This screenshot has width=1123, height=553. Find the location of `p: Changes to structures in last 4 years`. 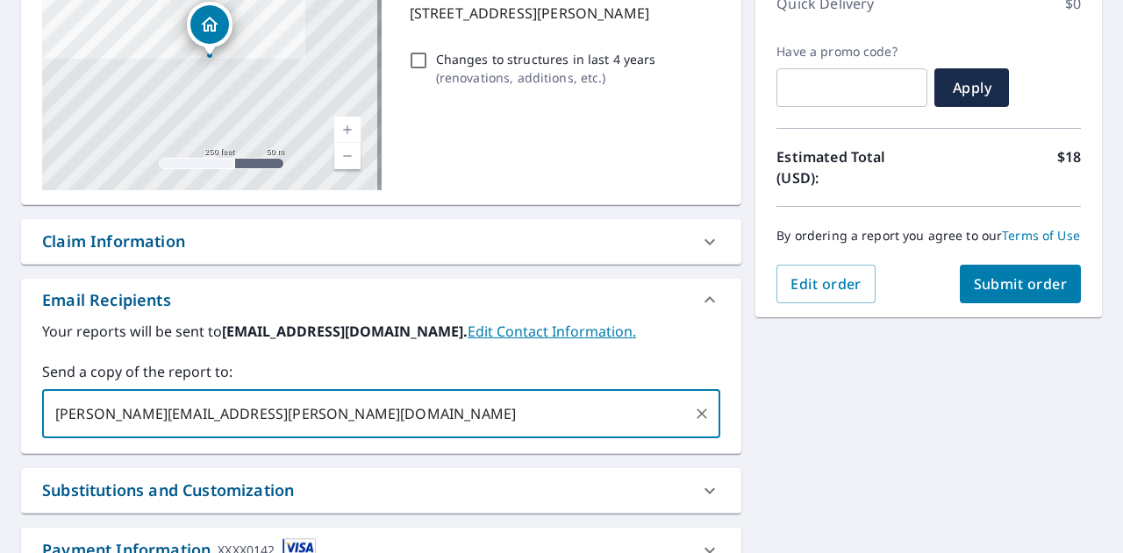

p: Changes to structures in last 4 years is located at coordinates (546, 59).